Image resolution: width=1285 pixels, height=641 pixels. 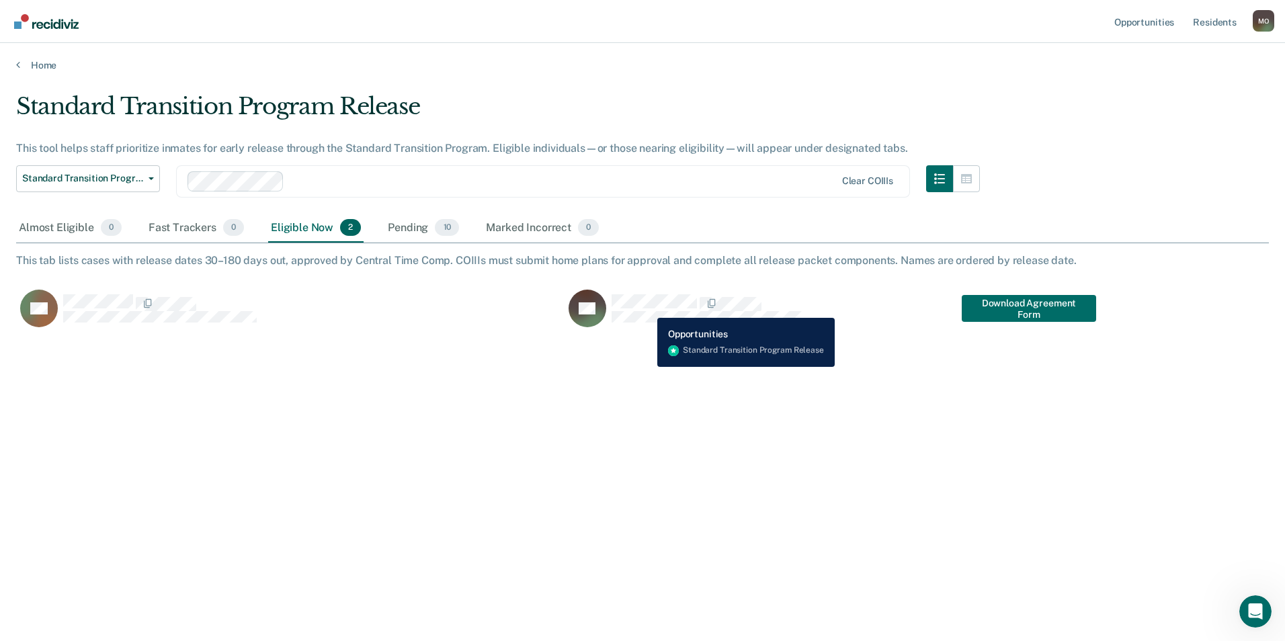 What do you see at coordinates (498, 112) in the screenshot?
I see `div: Standard Transition Program Release` at bounding box center [498, 112].